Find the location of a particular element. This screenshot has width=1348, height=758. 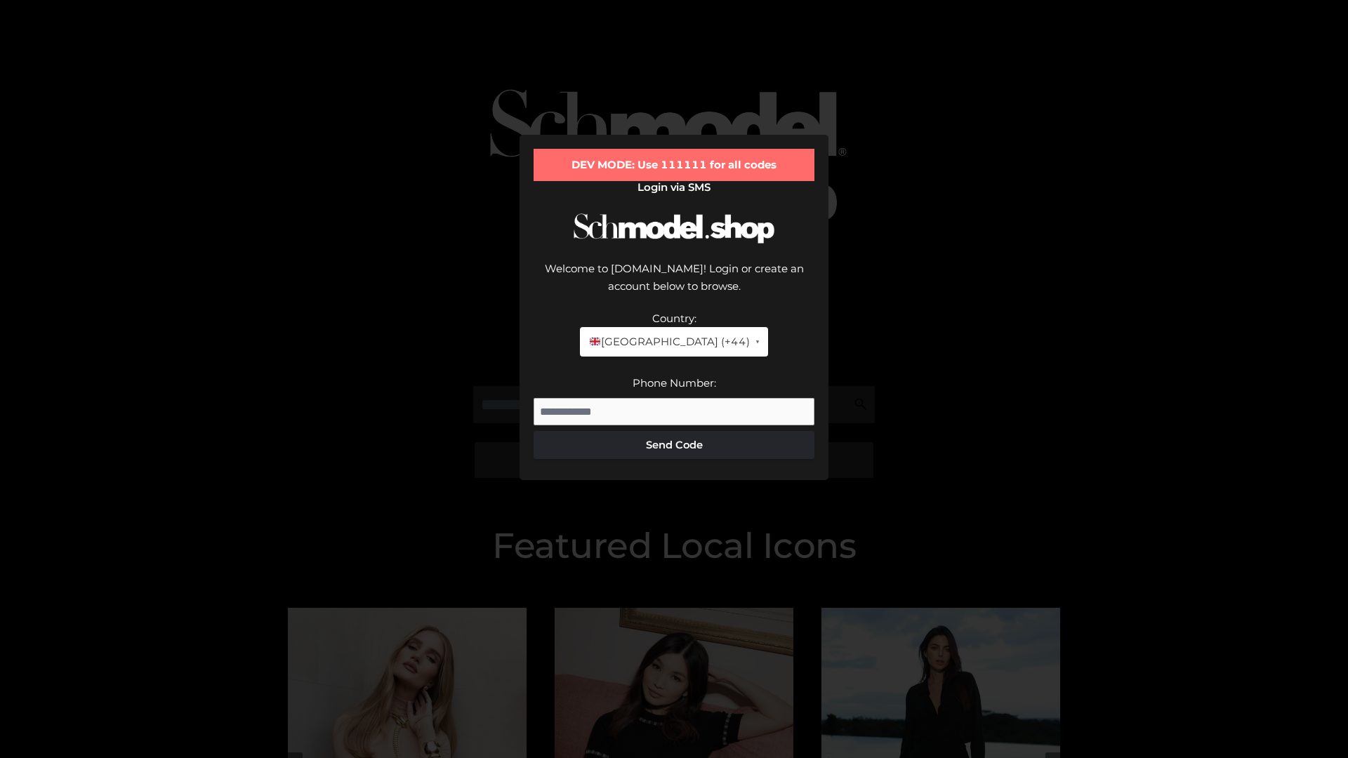

img: Schmodel Logo is located at coordinates (674, 228).